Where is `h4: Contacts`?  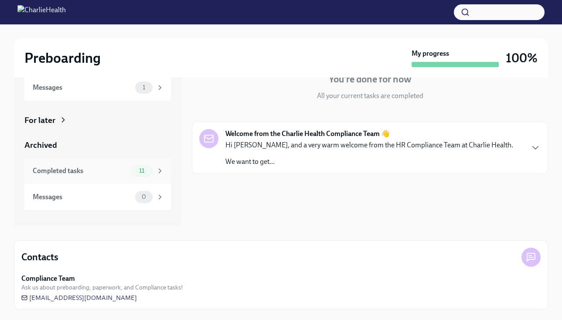
h4: Contacts is located at coordinates (40, 257).